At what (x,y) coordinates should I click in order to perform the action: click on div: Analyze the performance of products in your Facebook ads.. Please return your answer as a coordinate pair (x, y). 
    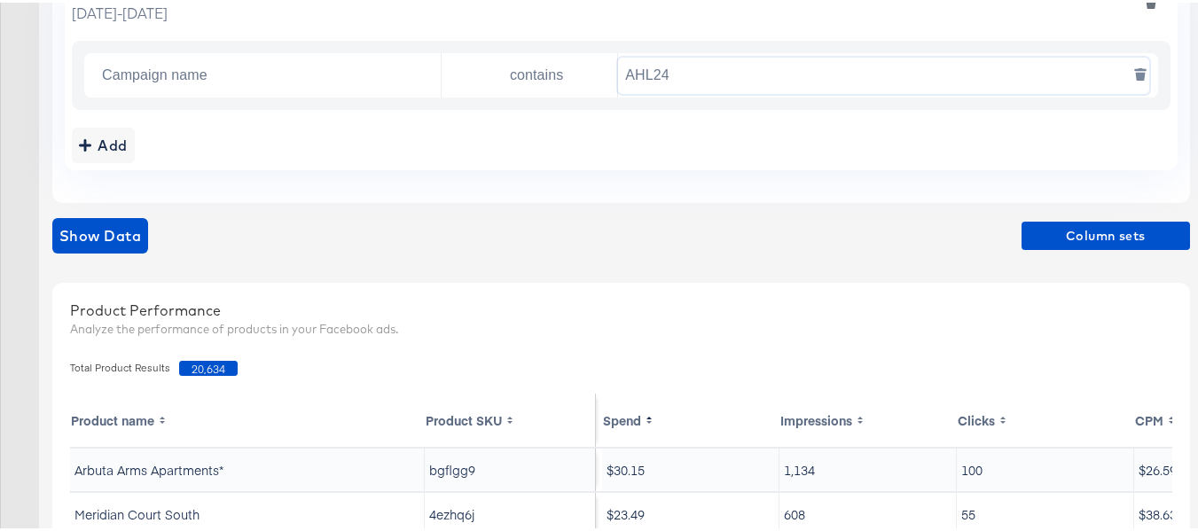
    Looking at the image, I should click on (621, 326).